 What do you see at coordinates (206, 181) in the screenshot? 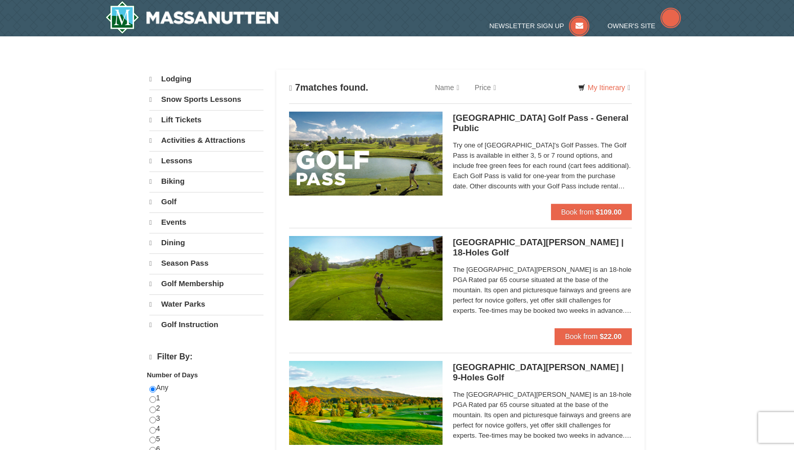
I see `a: Biking` at bounding box center [206, 181].